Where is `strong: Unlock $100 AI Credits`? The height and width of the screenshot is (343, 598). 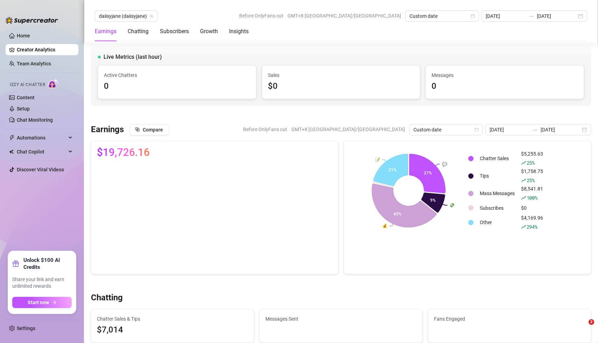
strong: Unlock $100 AI Credits is located at coordinates (48, 264).